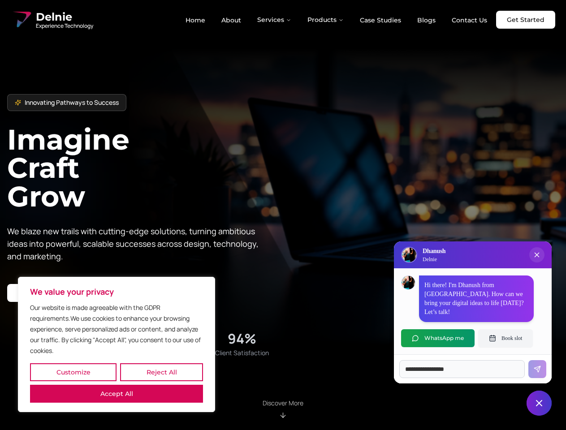  Describe the element at coordinates (65, 17) in the screenshot. I see `span: Delnie` at that location.